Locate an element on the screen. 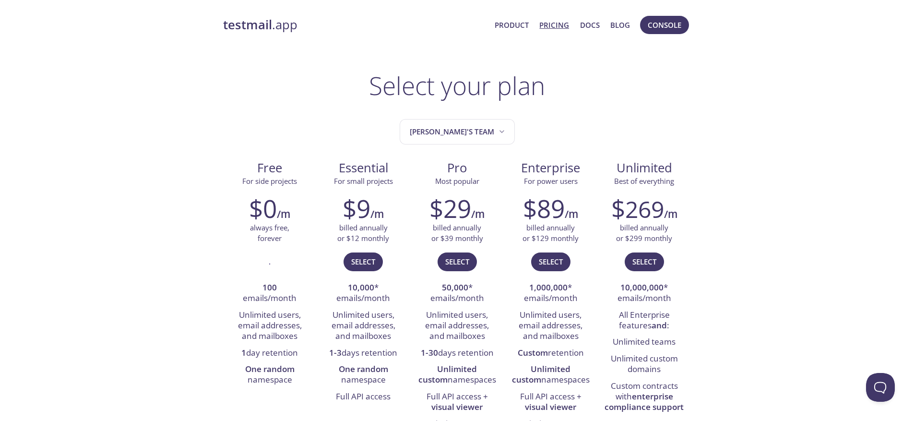 The height and width of the screenshot is (421, 914). button: Console is located at coordinates (665, 25).